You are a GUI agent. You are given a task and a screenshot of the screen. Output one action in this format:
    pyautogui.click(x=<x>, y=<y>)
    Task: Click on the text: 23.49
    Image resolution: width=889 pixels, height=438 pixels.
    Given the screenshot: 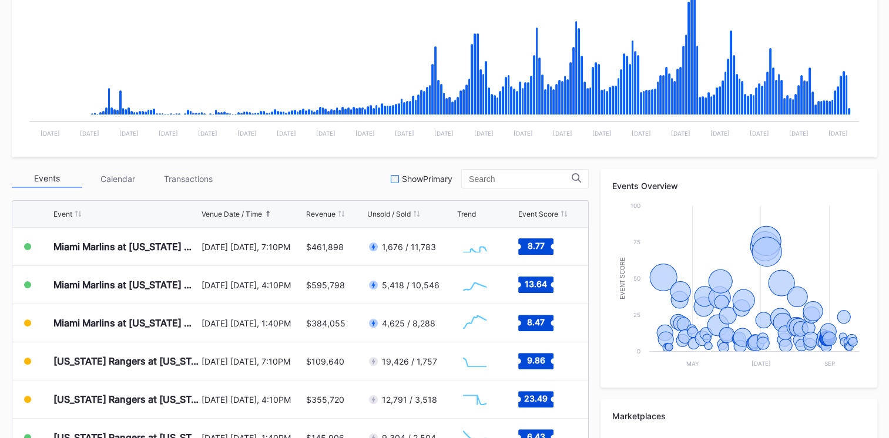 What is the action you would take?
    pyautogui.click(x=536, y=398)
    